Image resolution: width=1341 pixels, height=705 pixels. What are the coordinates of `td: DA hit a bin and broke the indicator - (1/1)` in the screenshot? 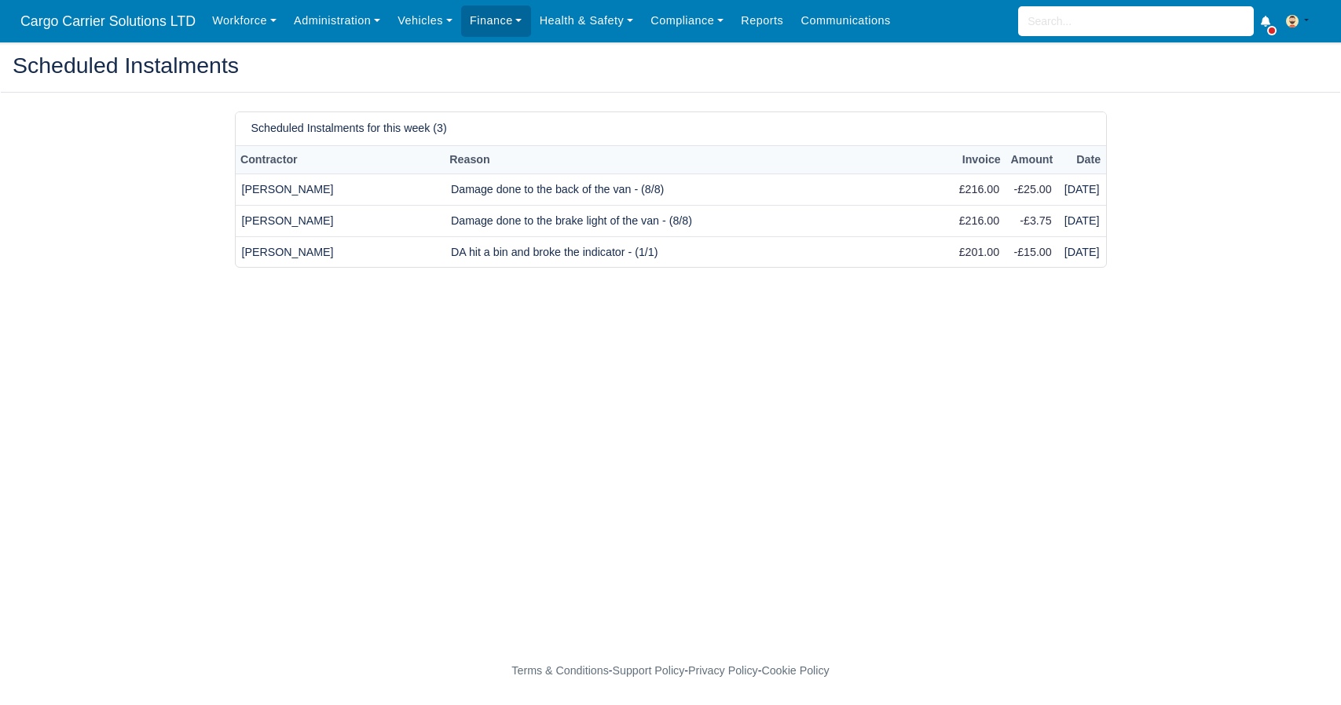 It's located at (698, 251).